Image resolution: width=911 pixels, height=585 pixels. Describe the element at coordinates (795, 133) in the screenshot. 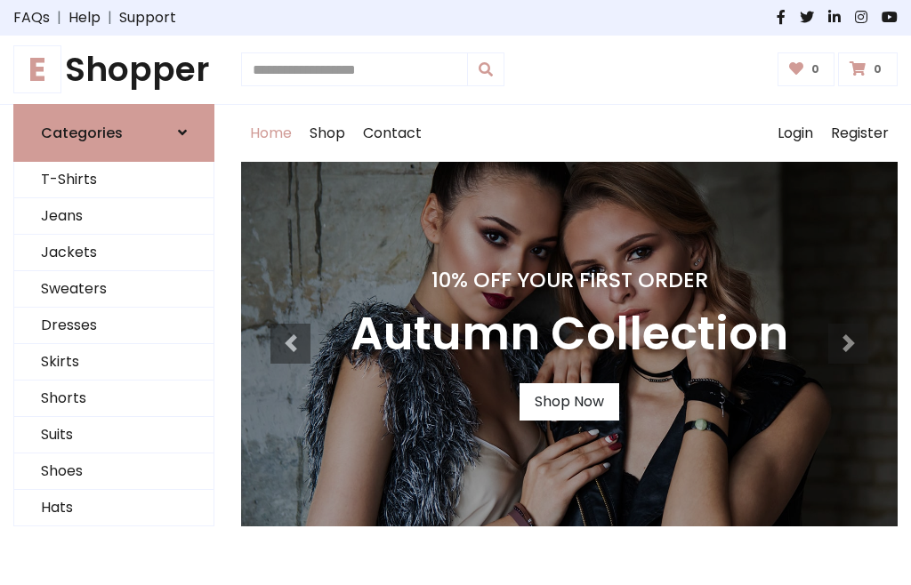

I see `a: Login` at that location.